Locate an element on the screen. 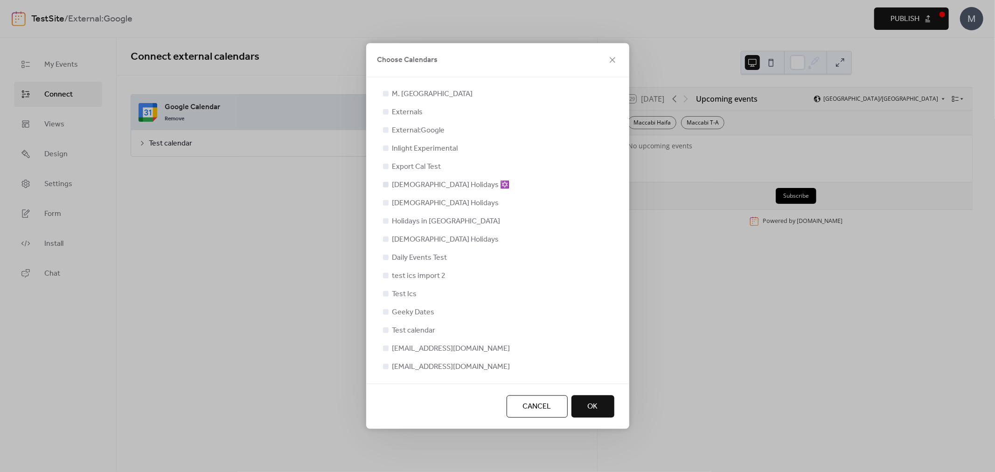  span: Export Cal Test is located at coordinates (417, 168).